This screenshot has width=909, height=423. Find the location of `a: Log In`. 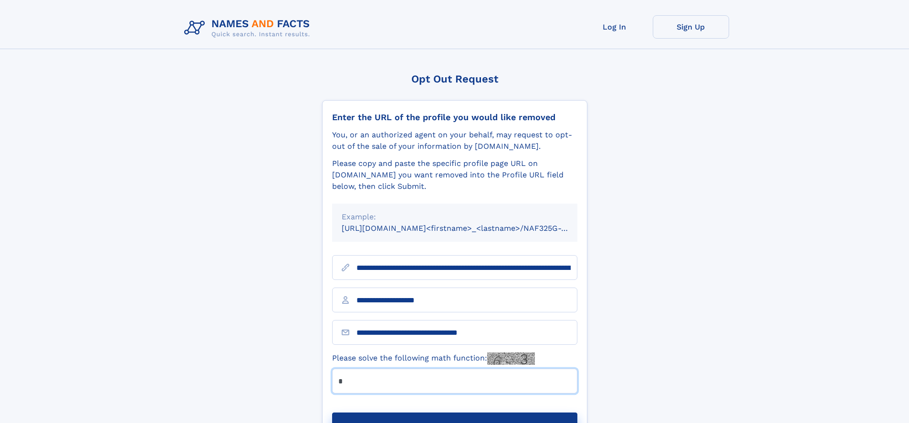

a: Log In is located at coordinates (614, 27).